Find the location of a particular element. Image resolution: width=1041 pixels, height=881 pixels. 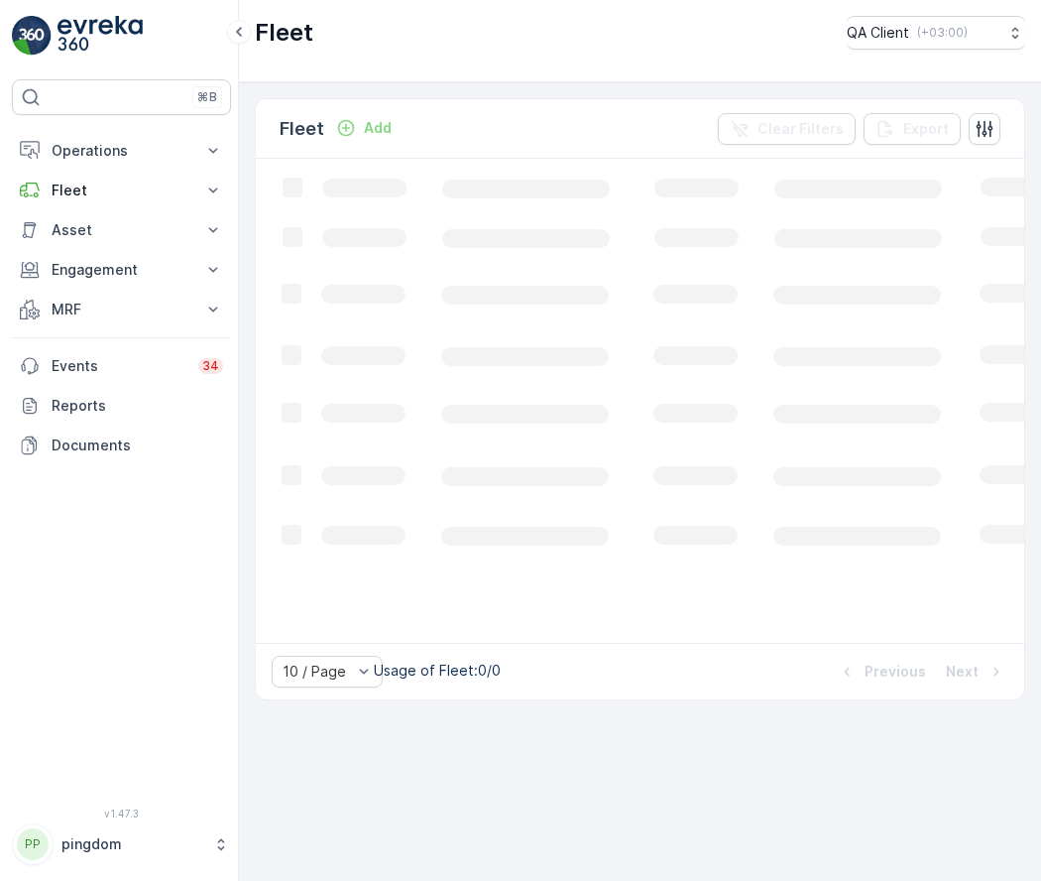

img: logo_light-DOdMpM7g.png is located at coordinates (100, 36).